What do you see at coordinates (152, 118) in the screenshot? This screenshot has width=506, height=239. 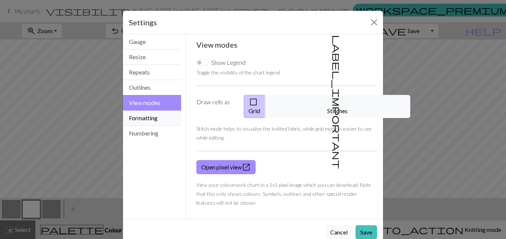 I see `button: Formatting` at bounding box center [152, 118].